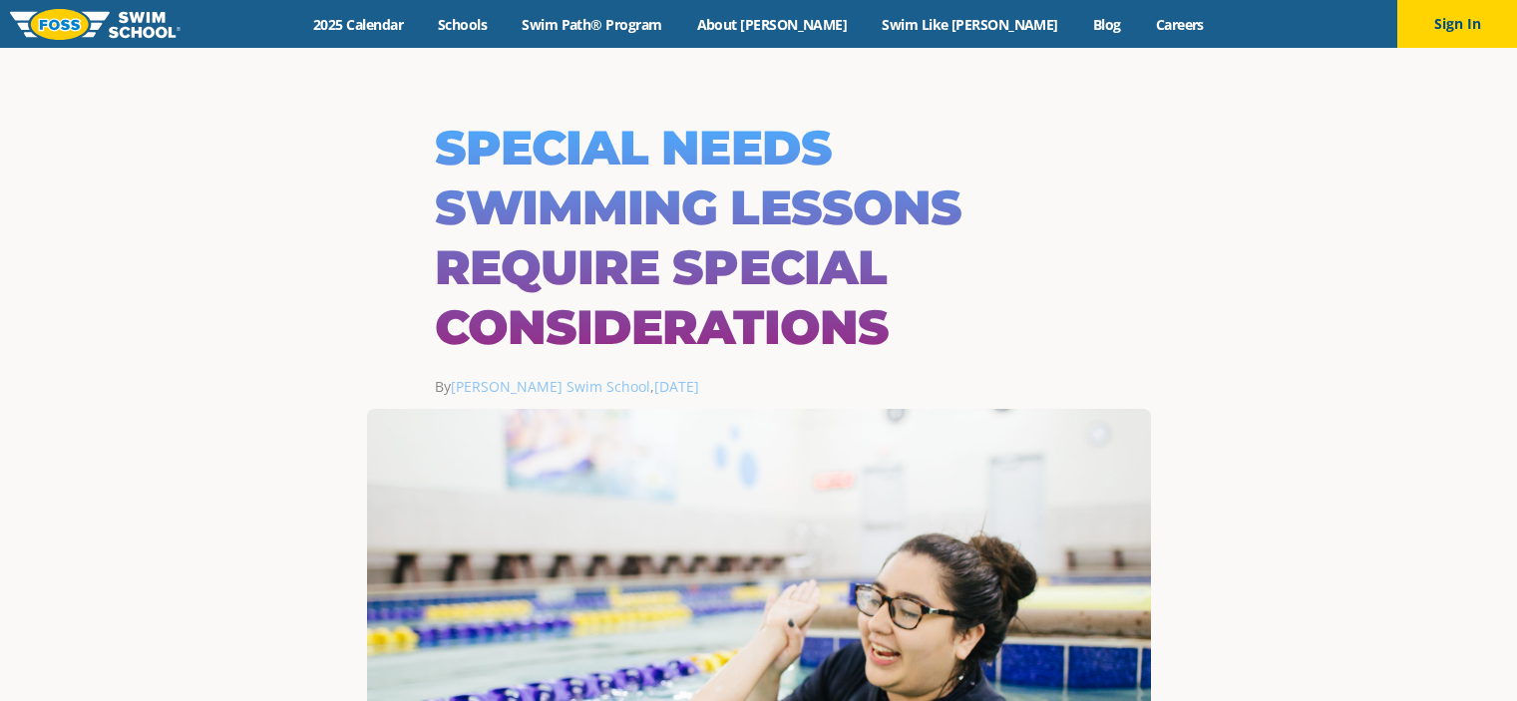 This screenshot has width=1517, height=701. Describe the element at coordinates (358, 24) in the screenshot. I see `a: 2025 Calendar` at that location.